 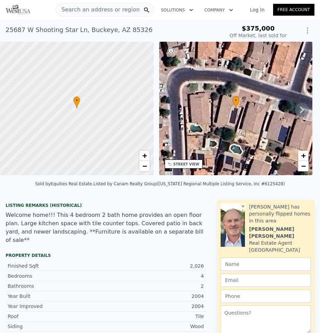 I want to click on div: 2,026, so click(x=155, y=266).